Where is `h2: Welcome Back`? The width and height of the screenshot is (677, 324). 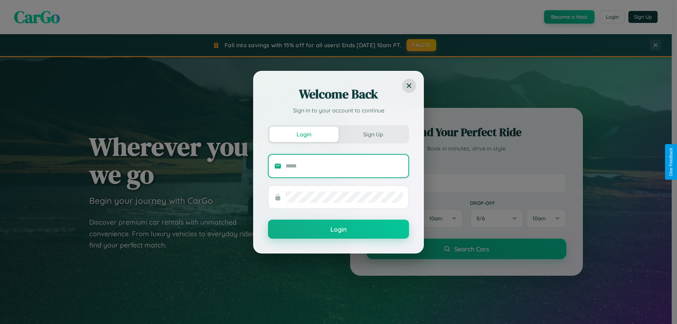
h2: Welcome Back is located at coordinates (338, 94).